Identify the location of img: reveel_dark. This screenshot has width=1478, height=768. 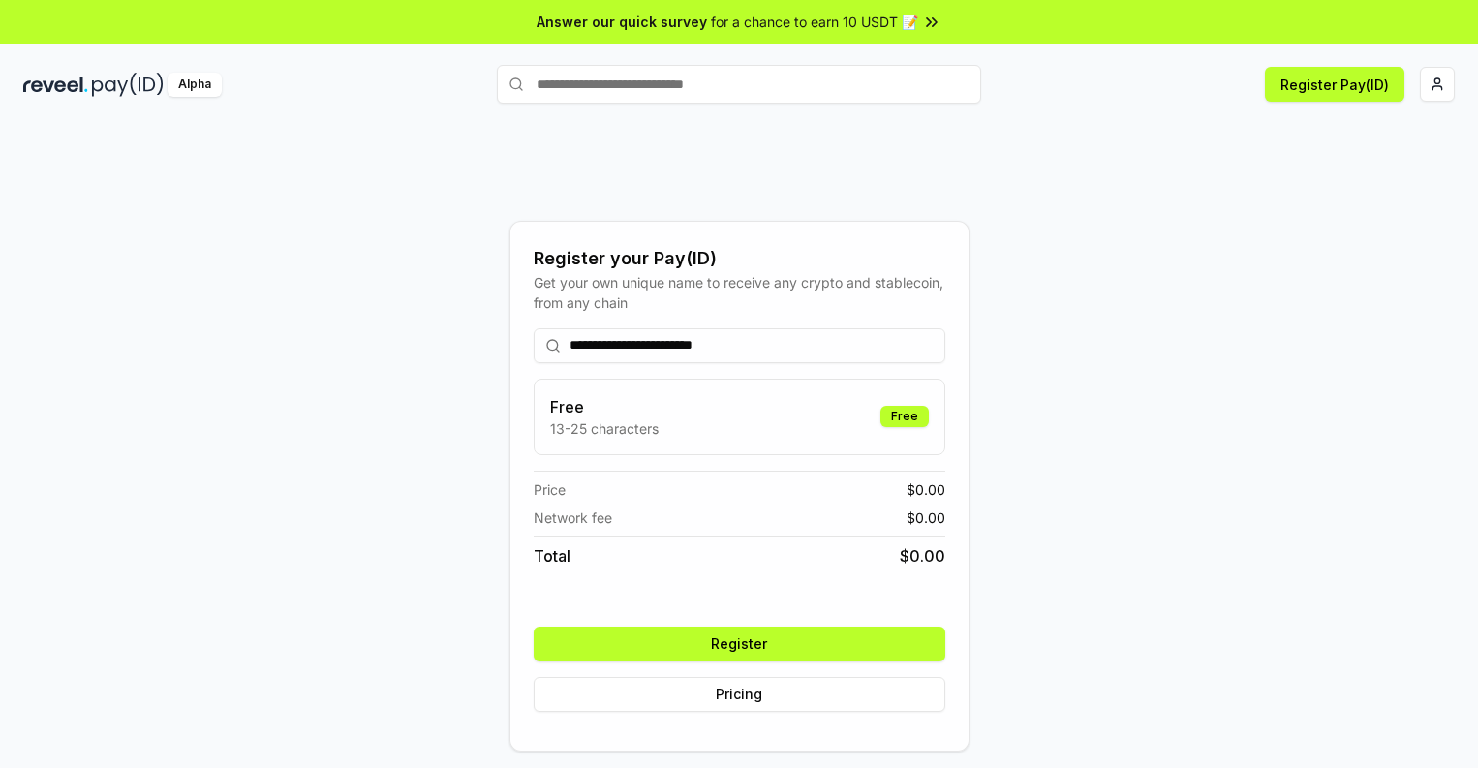
(55, 84).